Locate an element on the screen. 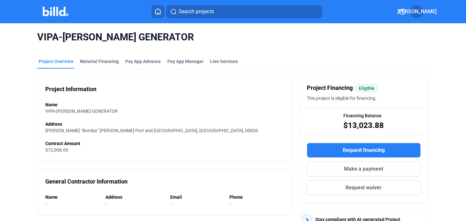 This screenshot has height=221, width=466. div: Email is located at coordinates (197, 197).